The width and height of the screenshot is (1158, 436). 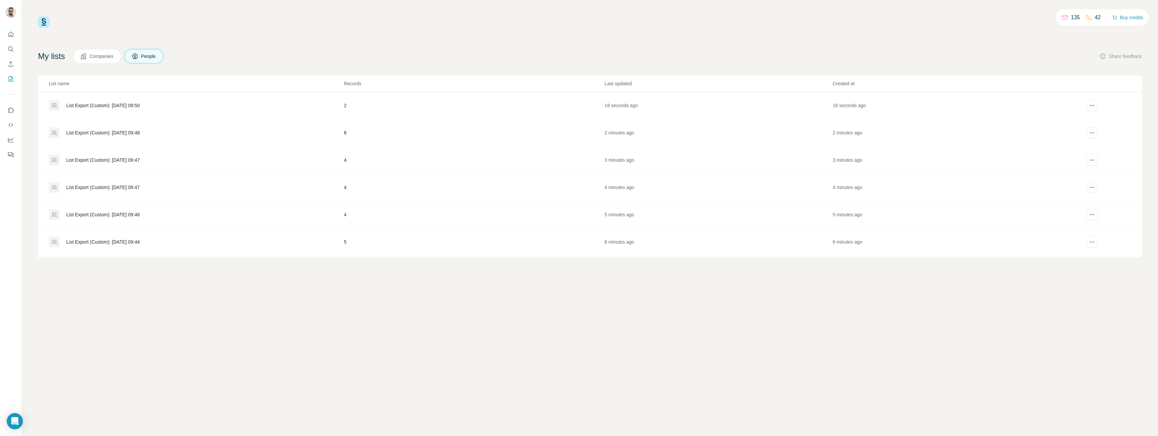 I want to click on button: Use Surfe on LinkedIn, so click(x=11, y=110).